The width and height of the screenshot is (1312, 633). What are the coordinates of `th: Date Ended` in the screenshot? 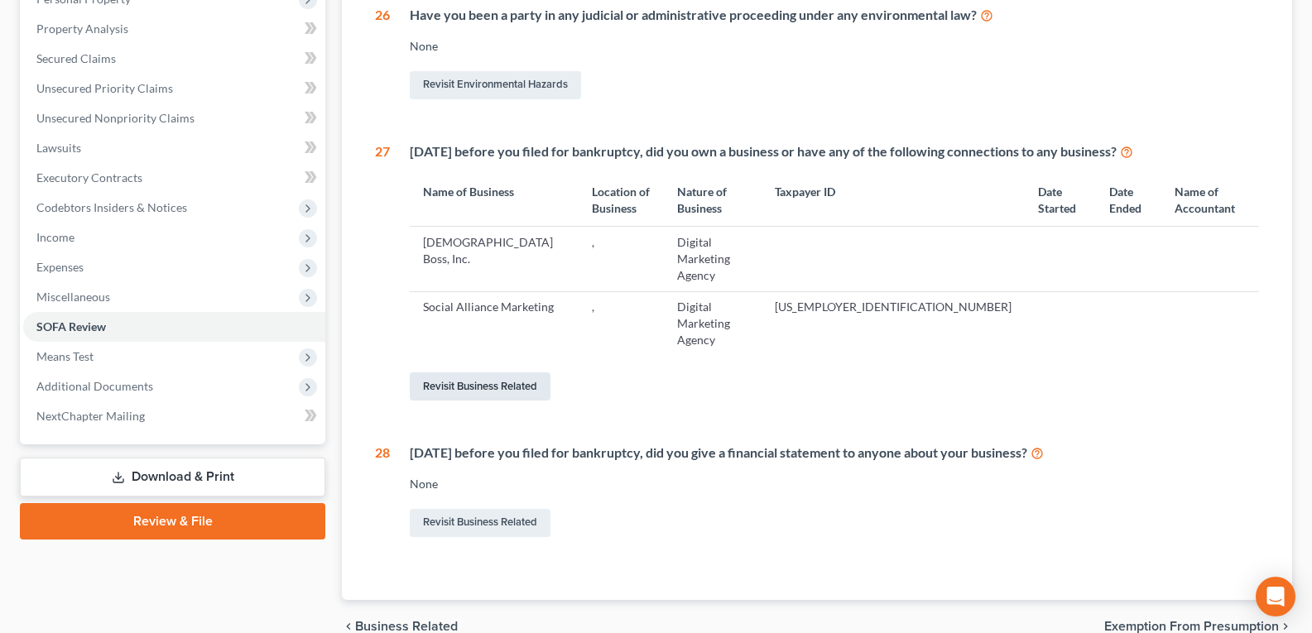 It's located at (1129, 200).